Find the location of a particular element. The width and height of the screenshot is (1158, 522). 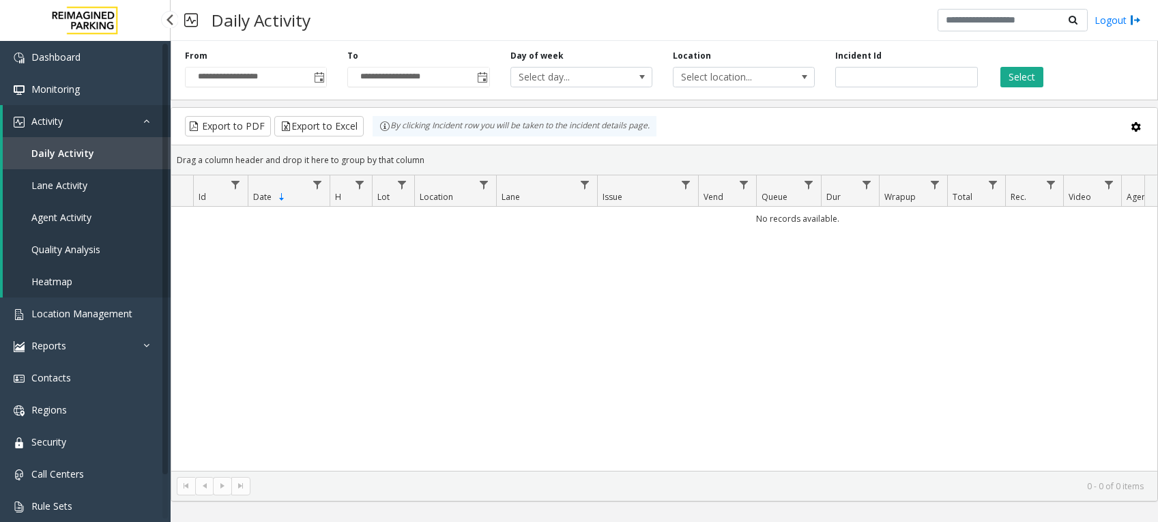

span: Activity is located at coordinates (47, 121).